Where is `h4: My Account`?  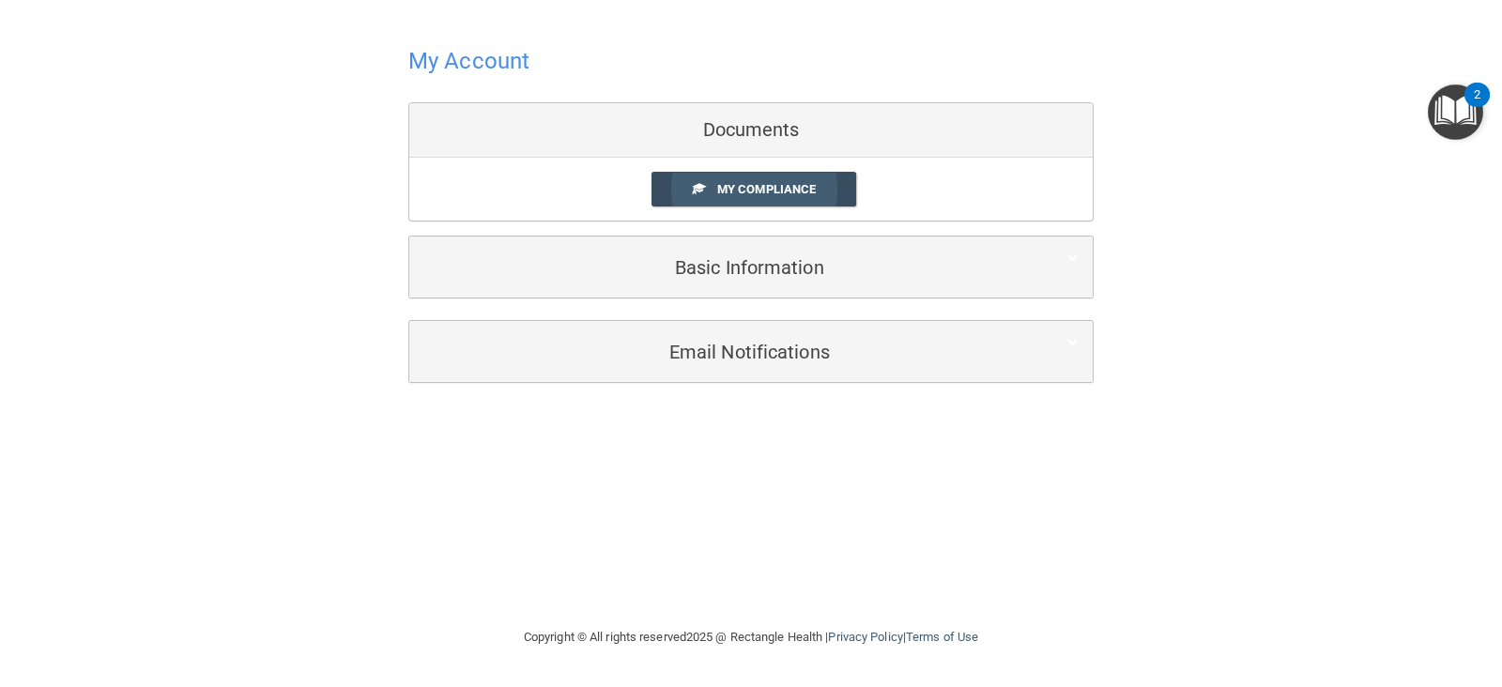 h4: My Account is located at coordinates (469, 61).